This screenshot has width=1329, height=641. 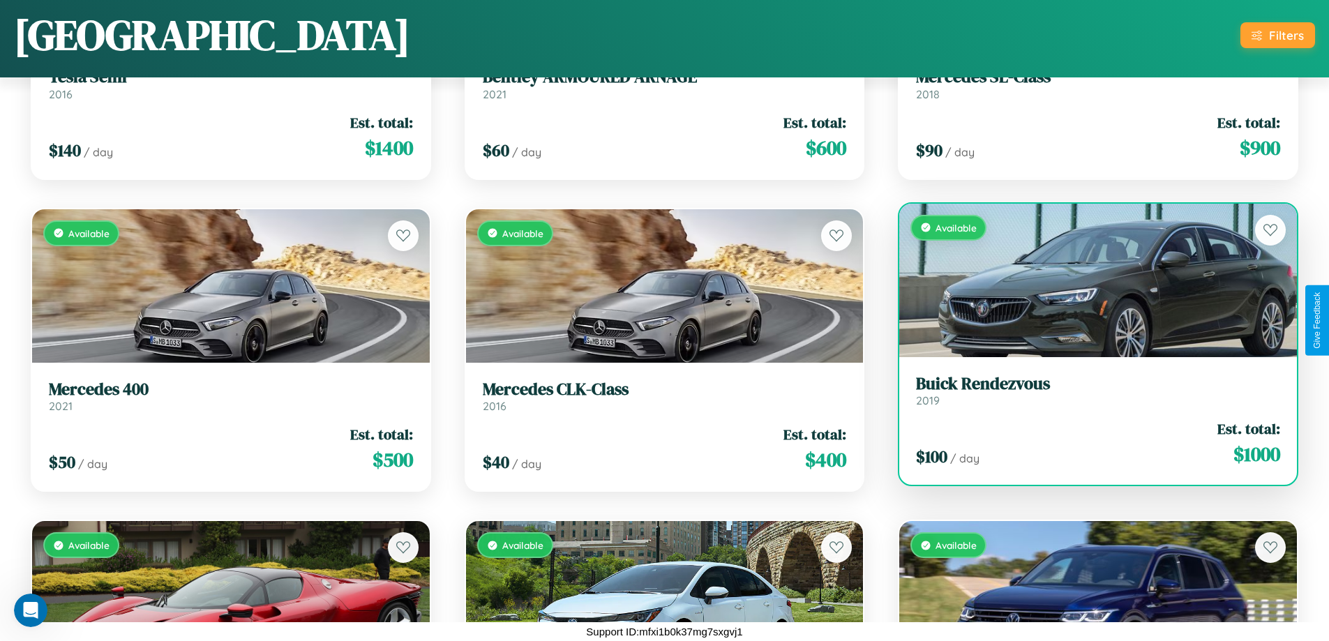 I want to click on span: $ 40, so click(x=496, y=462).